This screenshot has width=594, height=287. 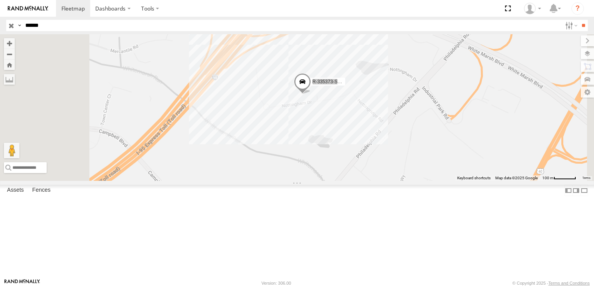 What do you see at coordinates (22, 283) in the screenshot?
I see `a: Visit our Website` at bounding box center [22, 283].